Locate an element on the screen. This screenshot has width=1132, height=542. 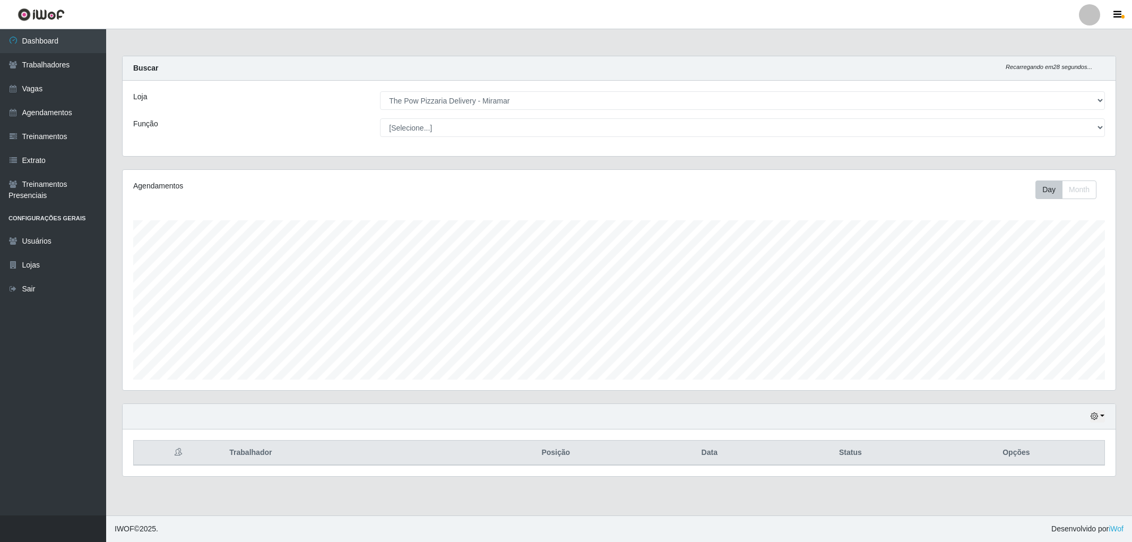
i: Recarregando em 28 segundos... is located at coordinates (1049, 67).